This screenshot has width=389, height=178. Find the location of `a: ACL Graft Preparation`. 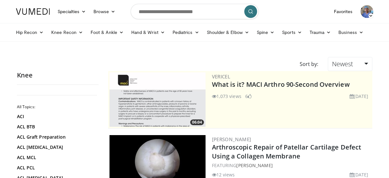

a: ACL Graft Preparation is located at coordinates (56, 137).